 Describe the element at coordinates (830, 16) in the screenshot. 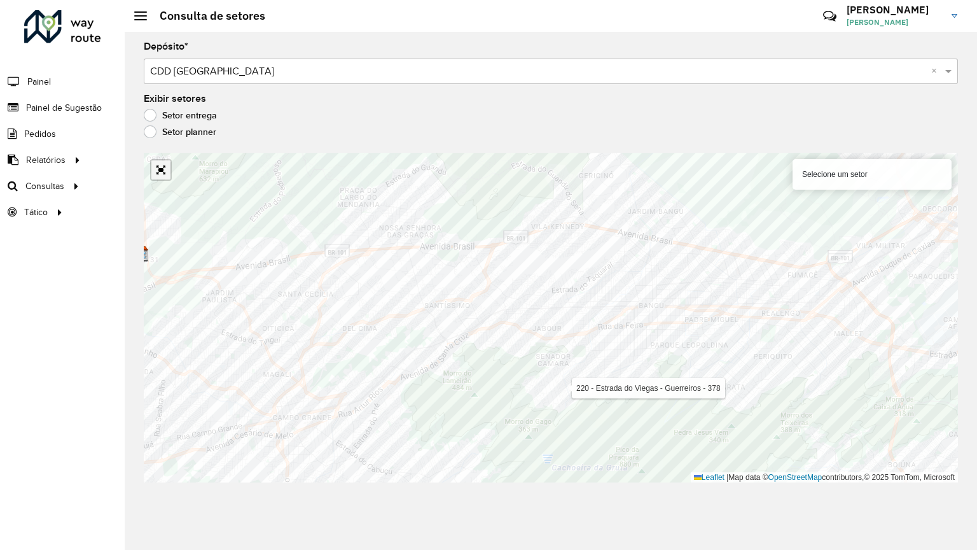

I see `a: Contato Rápido` at that location.